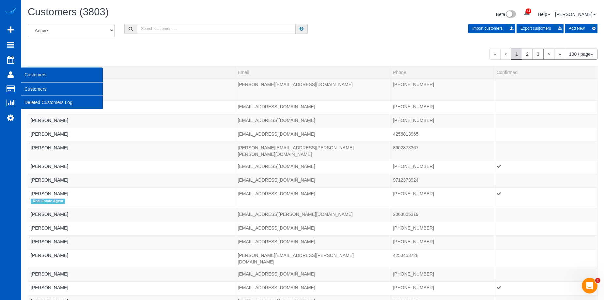 The width and height of the screenshot is (604, 300). I want to click on a: Customers, so click(62, 89).